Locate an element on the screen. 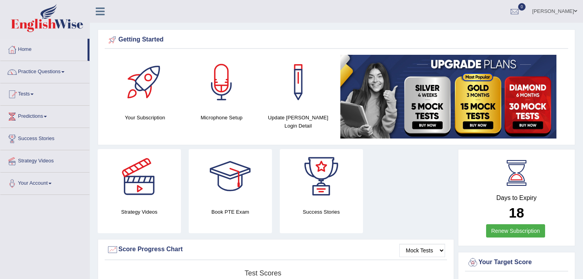 This screenshot has width=583, height=279. h4: Your Subscription is located at coordinates (145, 117).